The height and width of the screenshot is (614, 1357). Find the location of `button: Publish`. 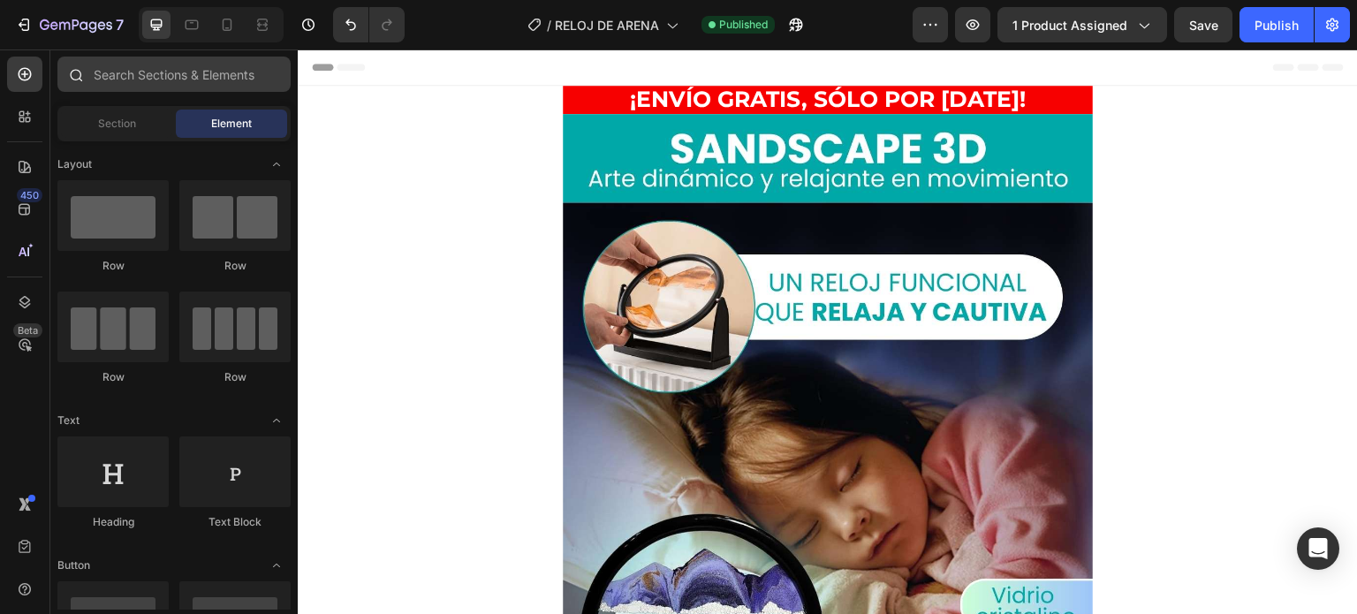

button: Publish is located at coordinates (1276, 25).